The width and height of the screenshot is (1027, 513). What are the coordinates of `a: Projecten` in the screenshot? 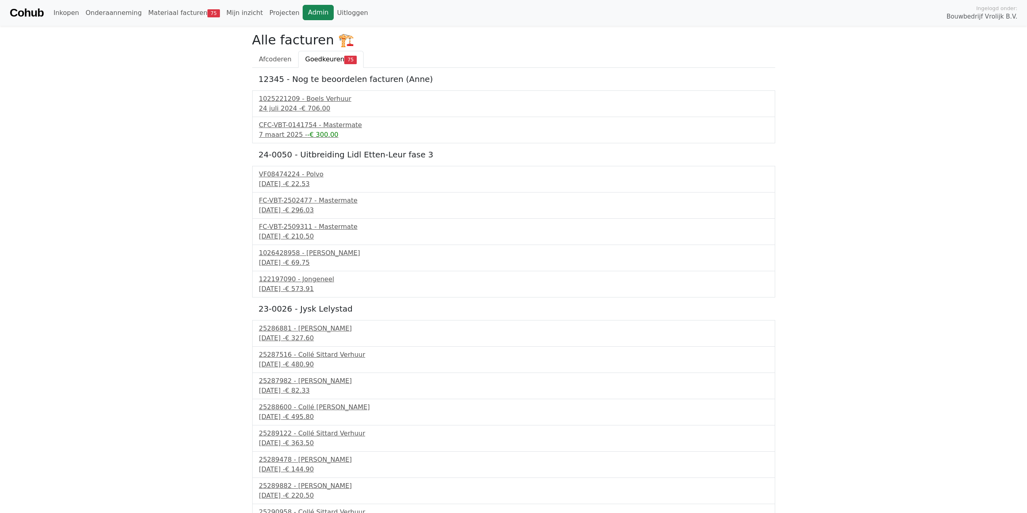 It's located at (284, 13).